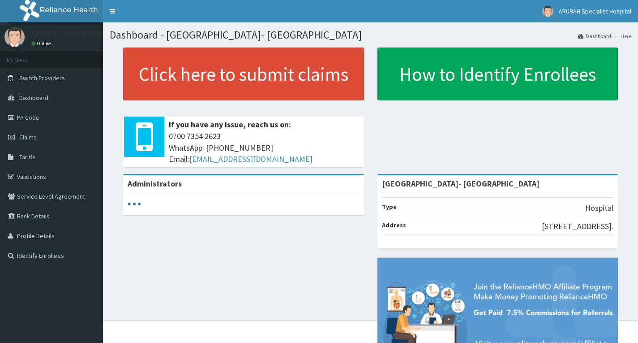 The height and width of the screenshot is (343, 638). Describe the element at coordinates (394, 225) in the screenshot. I see `b: Address` at that location.